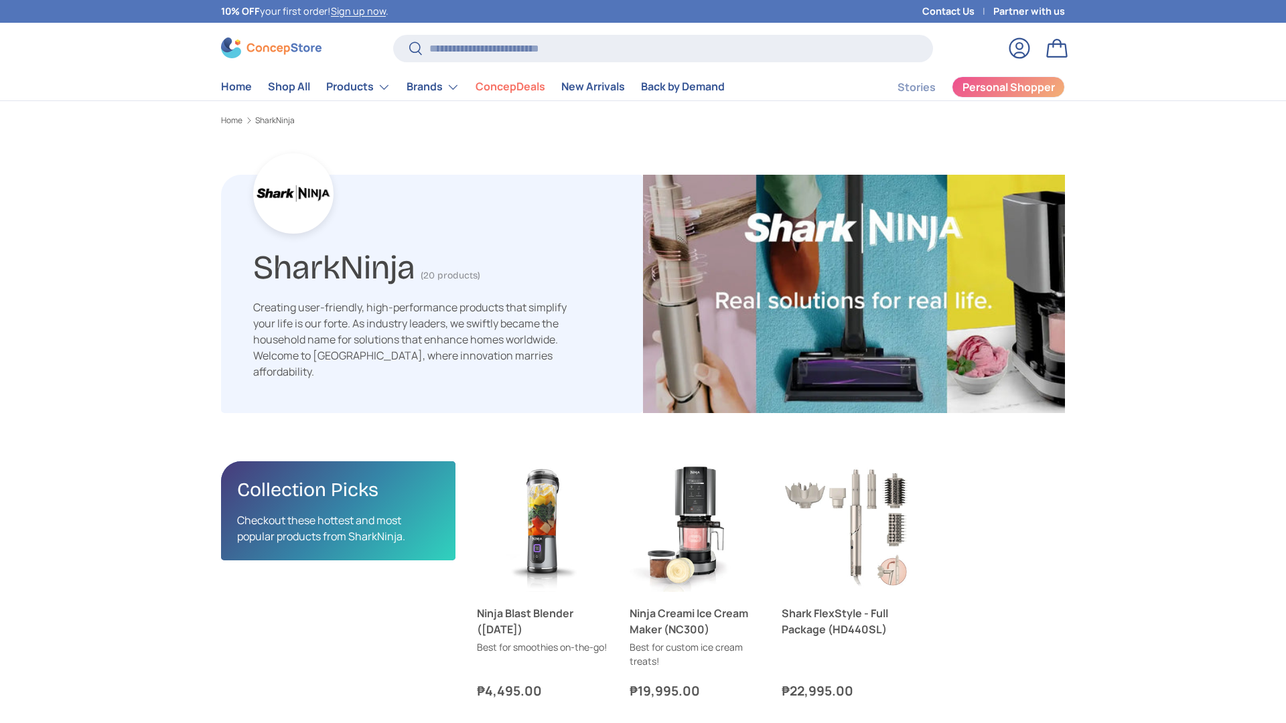  Describe the element at coordinates (271, 48) in the screenshot. I see `img: ConcepStore` at that location.